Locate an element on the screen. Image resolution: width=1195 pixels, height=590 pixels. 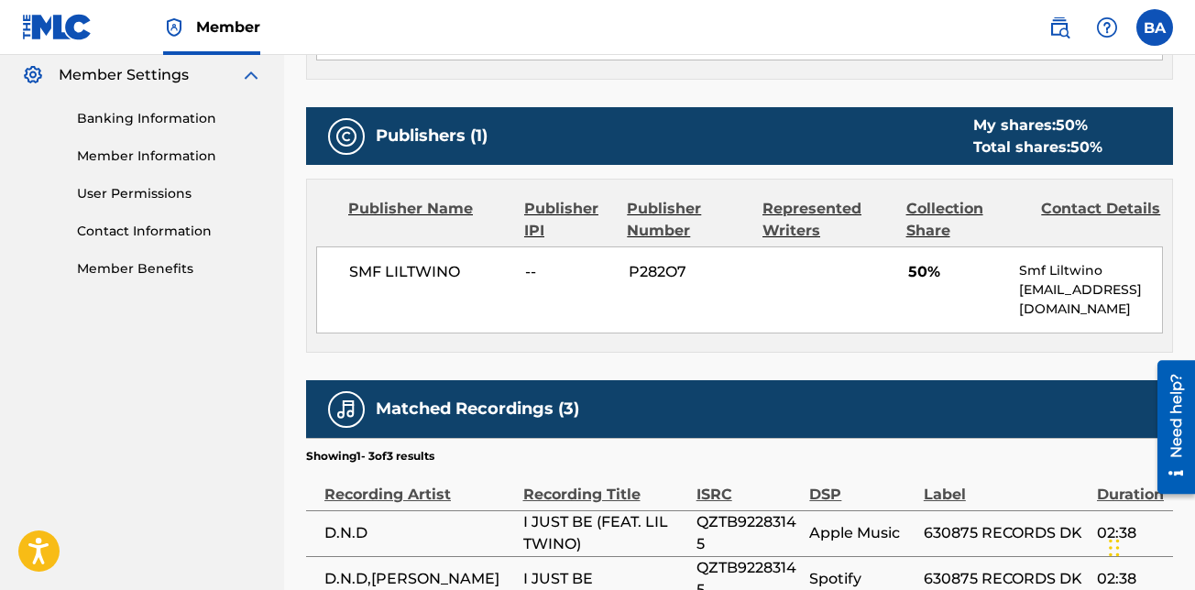
a: User Permissions is located at coordinates (170, 193).